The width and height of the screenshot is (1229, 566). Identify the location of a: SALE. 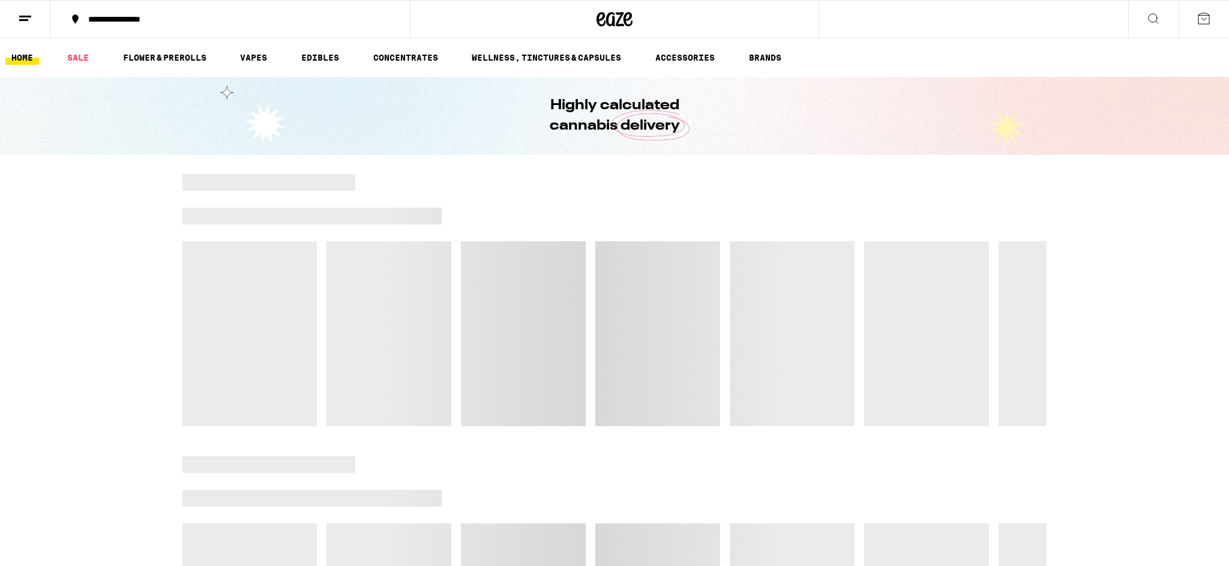
(78, 58).